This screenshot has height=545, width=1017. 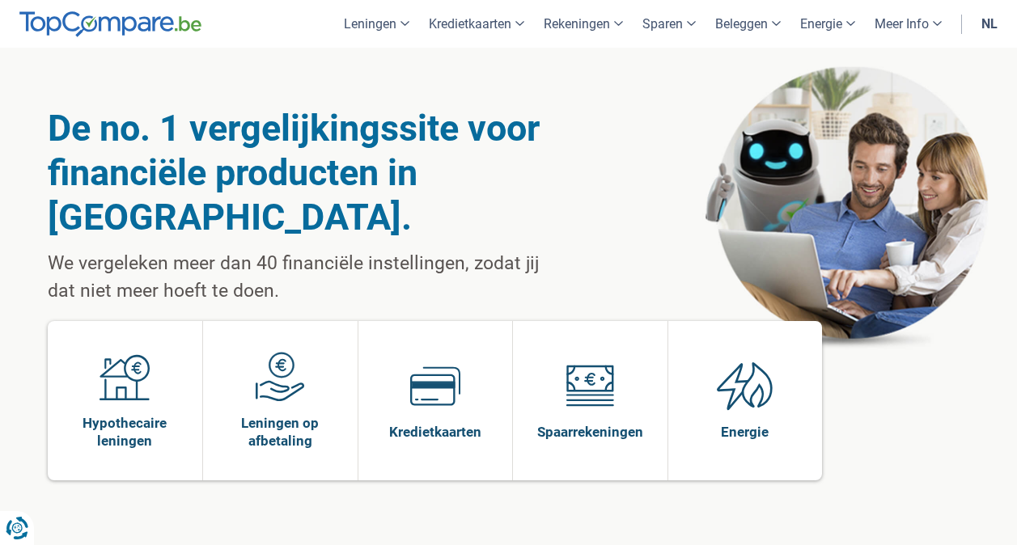 I want to click on img: Kredietkaarten, so click(x=435, y=386).